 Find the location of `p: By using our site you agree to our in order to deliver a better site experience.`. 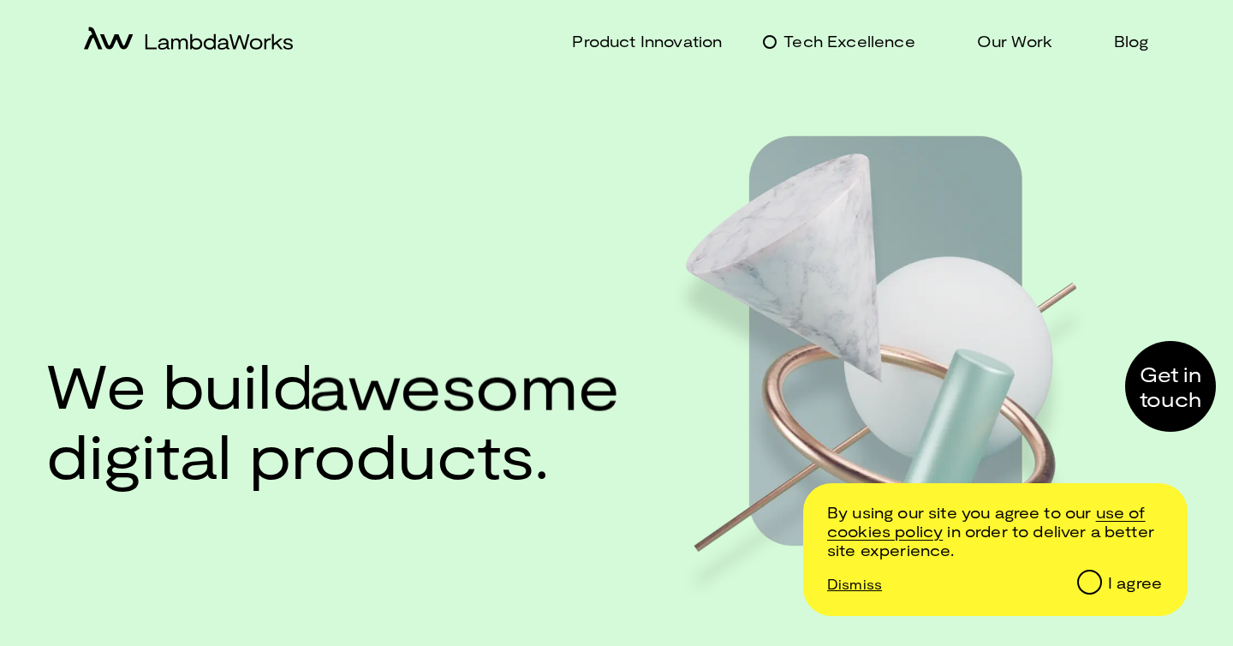

p: By using our site you agree to our in order to deliver a better site experience. is located at coordinates (994, 531).